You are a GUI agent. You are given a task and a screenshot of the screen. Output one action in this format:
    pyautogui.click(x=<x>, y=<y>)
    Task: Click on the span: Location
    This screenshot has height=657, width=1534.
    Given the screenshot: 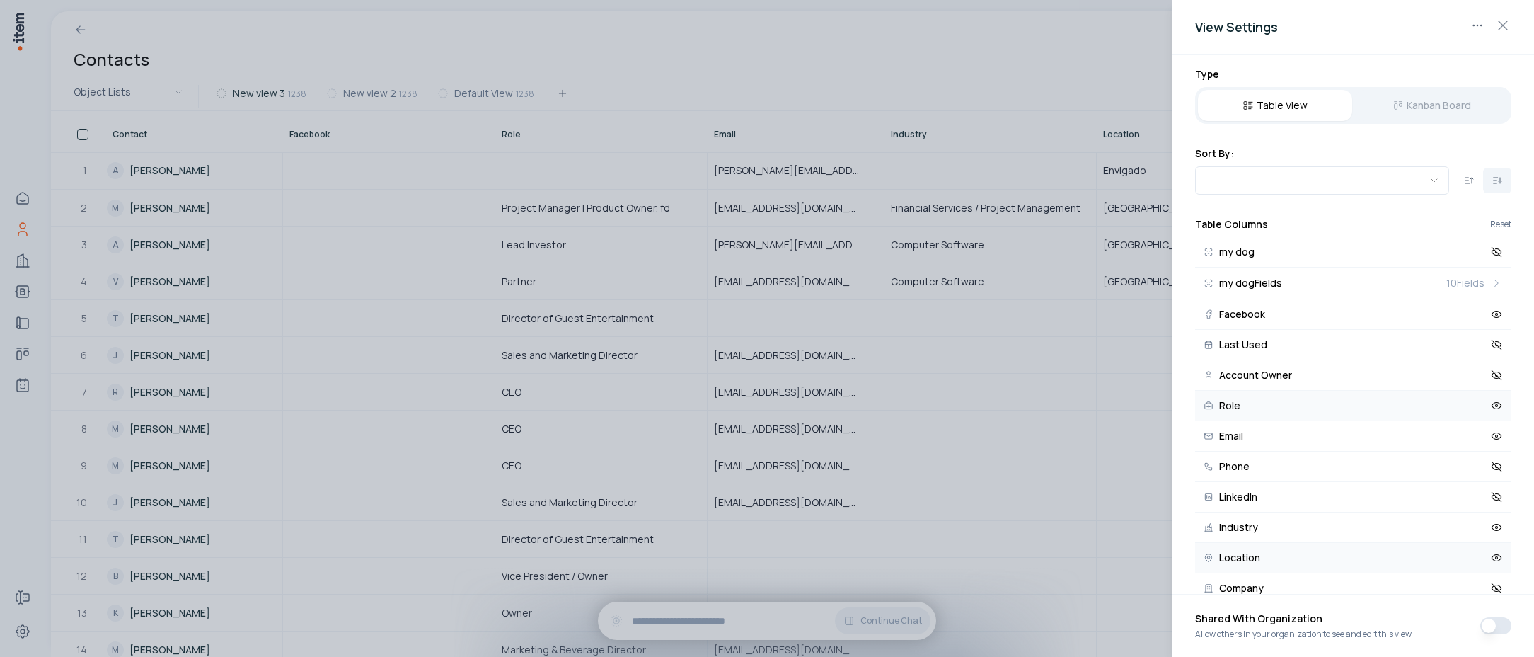 What is the action you would take?
    pyautogui.click(x=1240, y=558)
    